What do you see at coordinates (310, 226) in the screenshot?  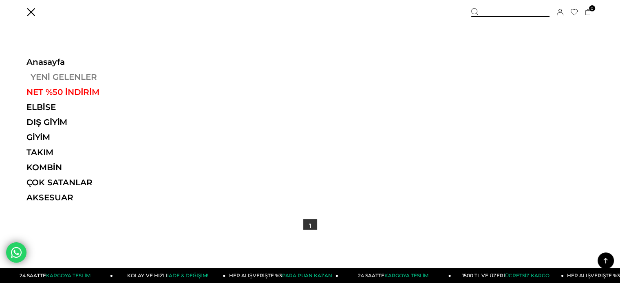 I see `a: 1` at bounding box center [310, 226].